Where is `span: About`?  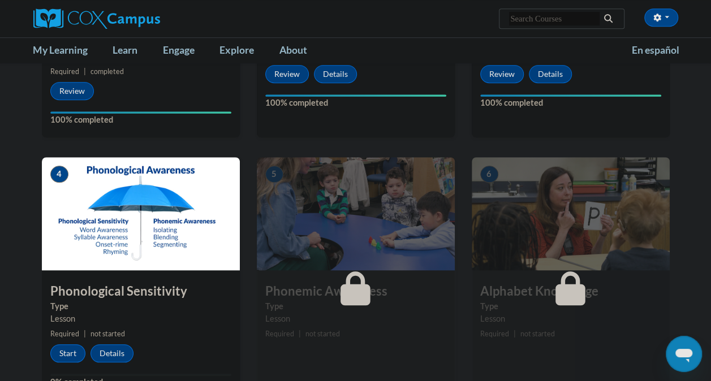 span: About is located at coordinates (299, 50).